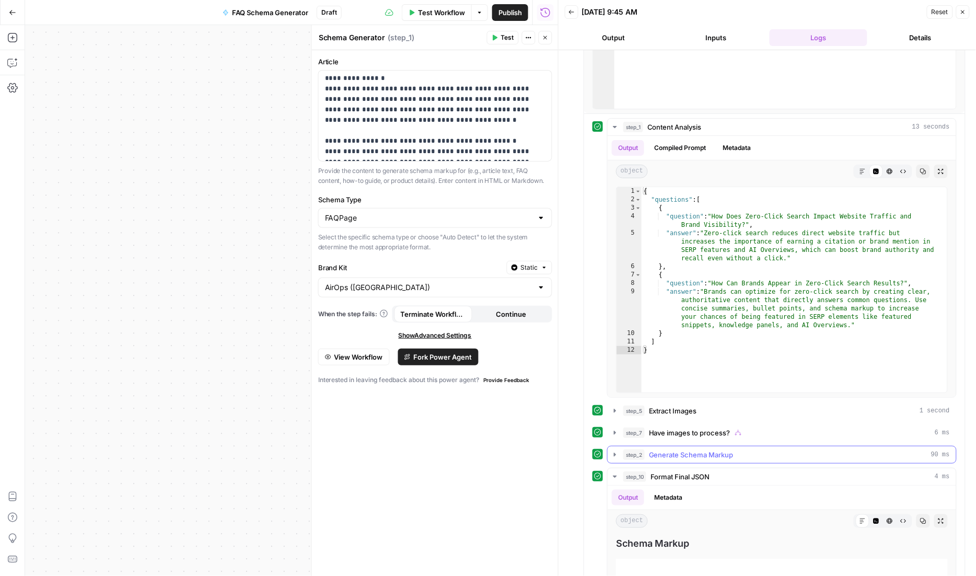 The width and height of the screenshot is (976, 576). I want to click on span: step_5, so click(634, 411).